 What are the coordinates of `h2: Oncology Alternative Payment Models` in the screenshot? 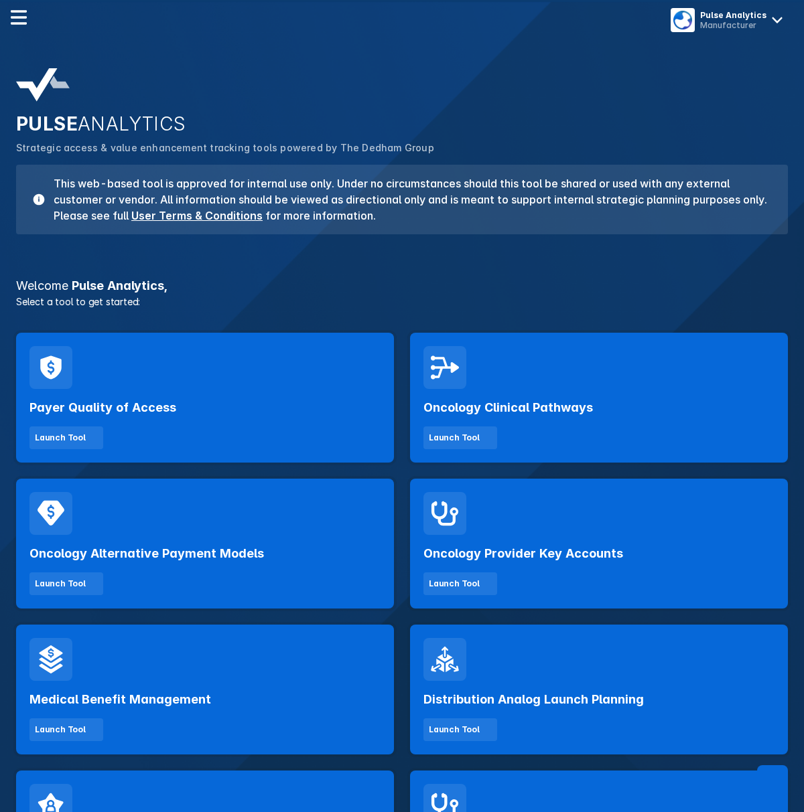 It's located at (147, 554).